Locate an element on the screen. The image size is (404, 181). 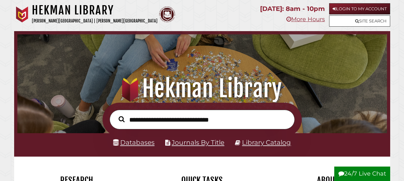
button: Search is located at coordinates (121, 119).